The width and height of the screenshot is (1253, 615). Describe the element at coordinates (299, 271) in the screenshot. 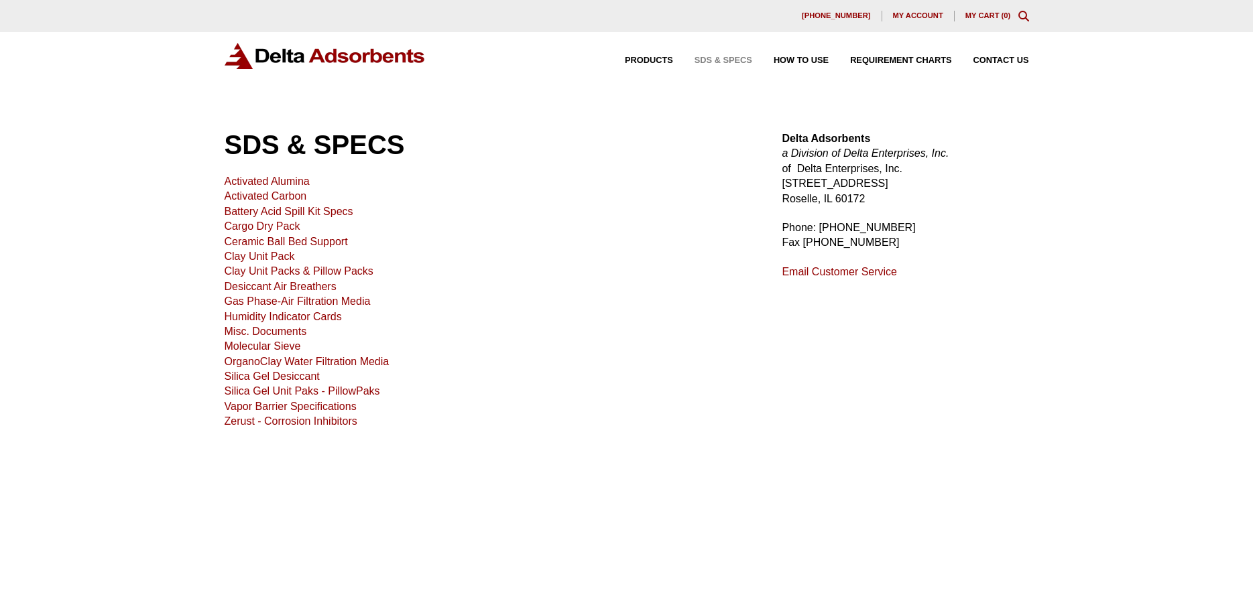

I see `a: Clay Unit Packs & Pillow Packs` at that location.